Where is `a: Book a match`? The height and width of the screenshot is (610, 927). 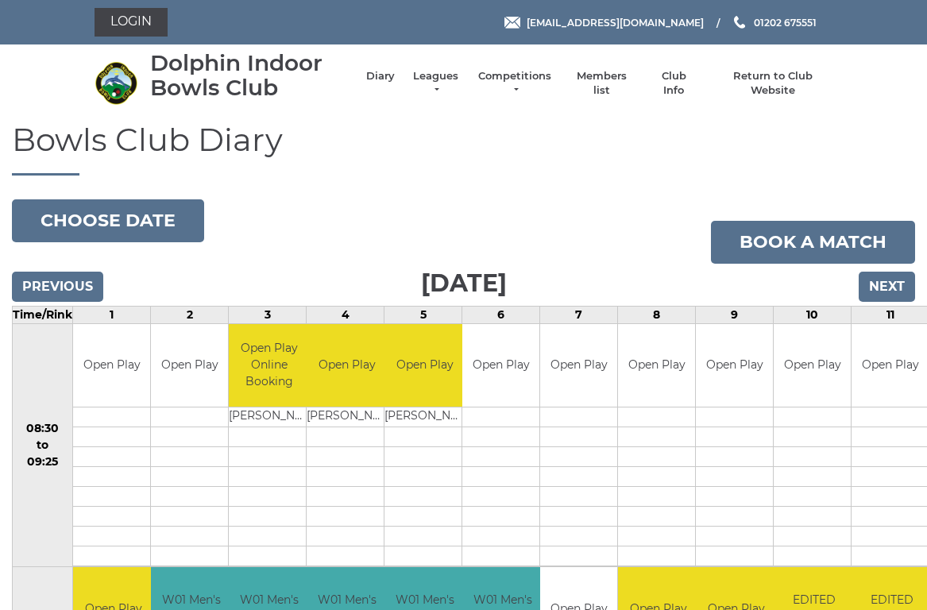 a: Book a match is located at coordinates (812, 242).